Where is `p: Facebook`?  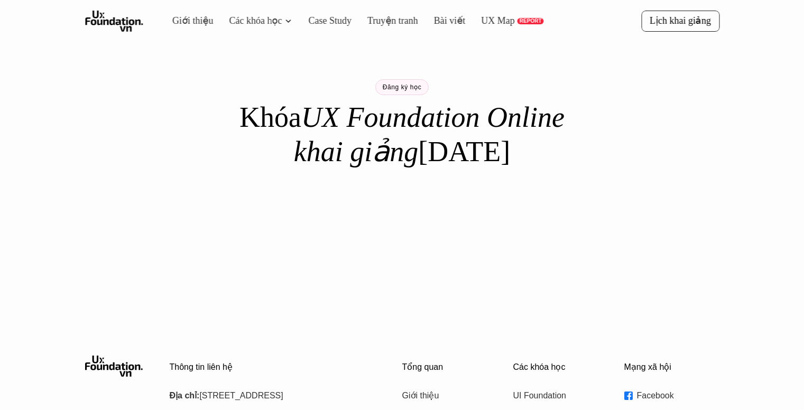 p: Facebook is located at coordinates (678, 396).